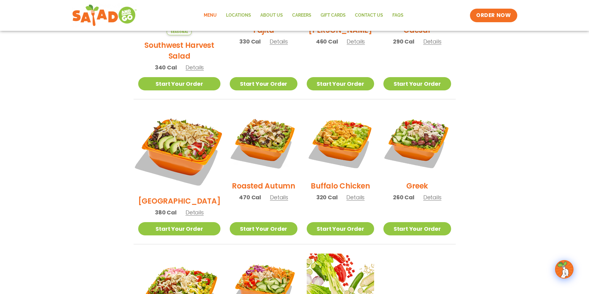 Image resolution: width=589 pixels, height=294 pixels. Describe the element at coordinates (271, 15) in the screenshot. I see `a: About Us` at that location.